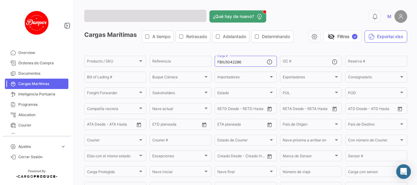  What do you see at coordinates (37, 125) in the screenshot?
I see `a: Courier` at bounding box center [37, 125].